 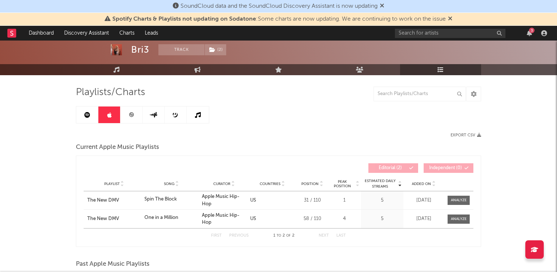 I want to click on button: Previous, so click(x=239, y=236).